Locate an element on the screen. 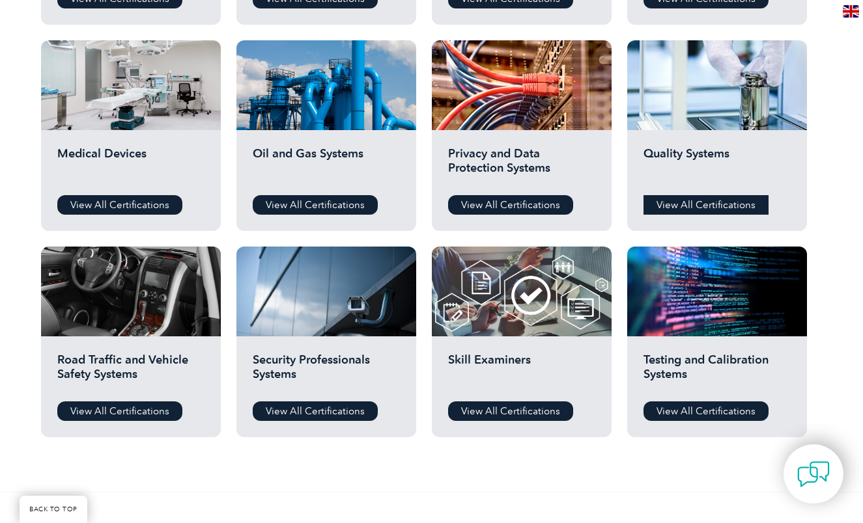 This screenshot has width=863, height=523. h2: Privacy and Data Protection Systems is located at coordinates (522, 166).